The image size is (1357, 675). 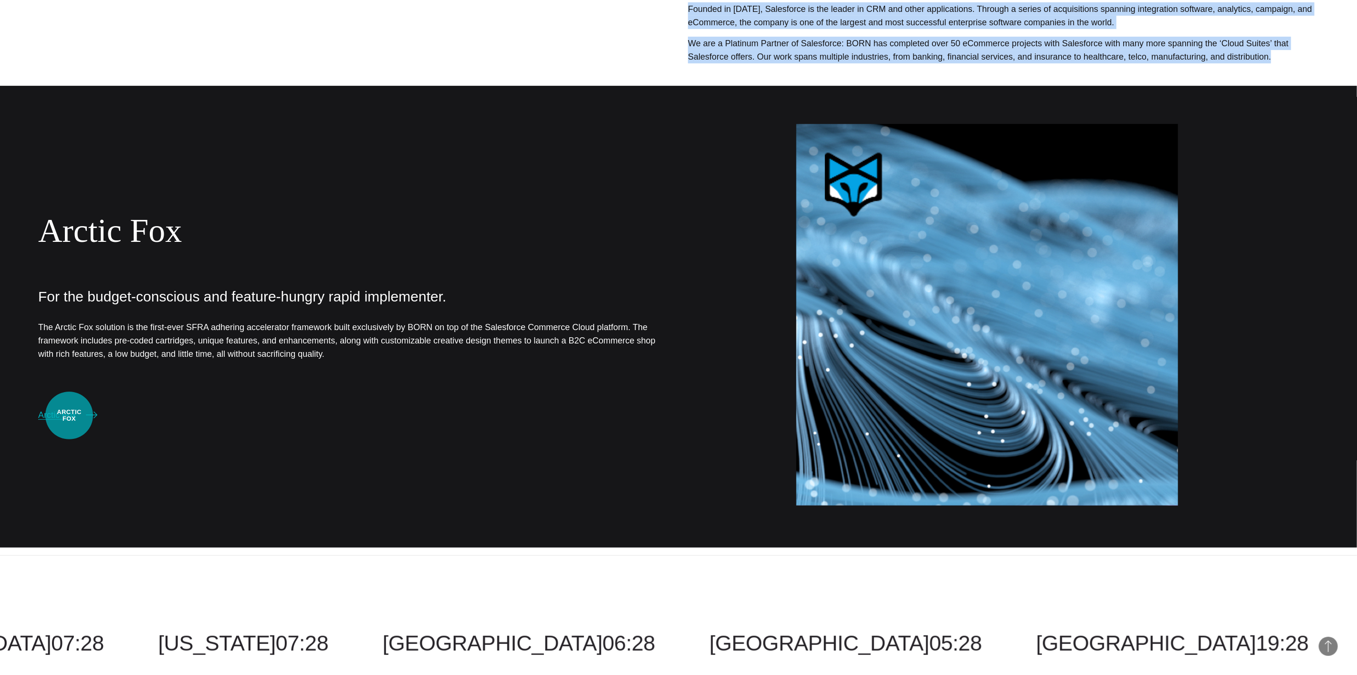 I want to click on span: 05:28, so click(x=956, y=643).